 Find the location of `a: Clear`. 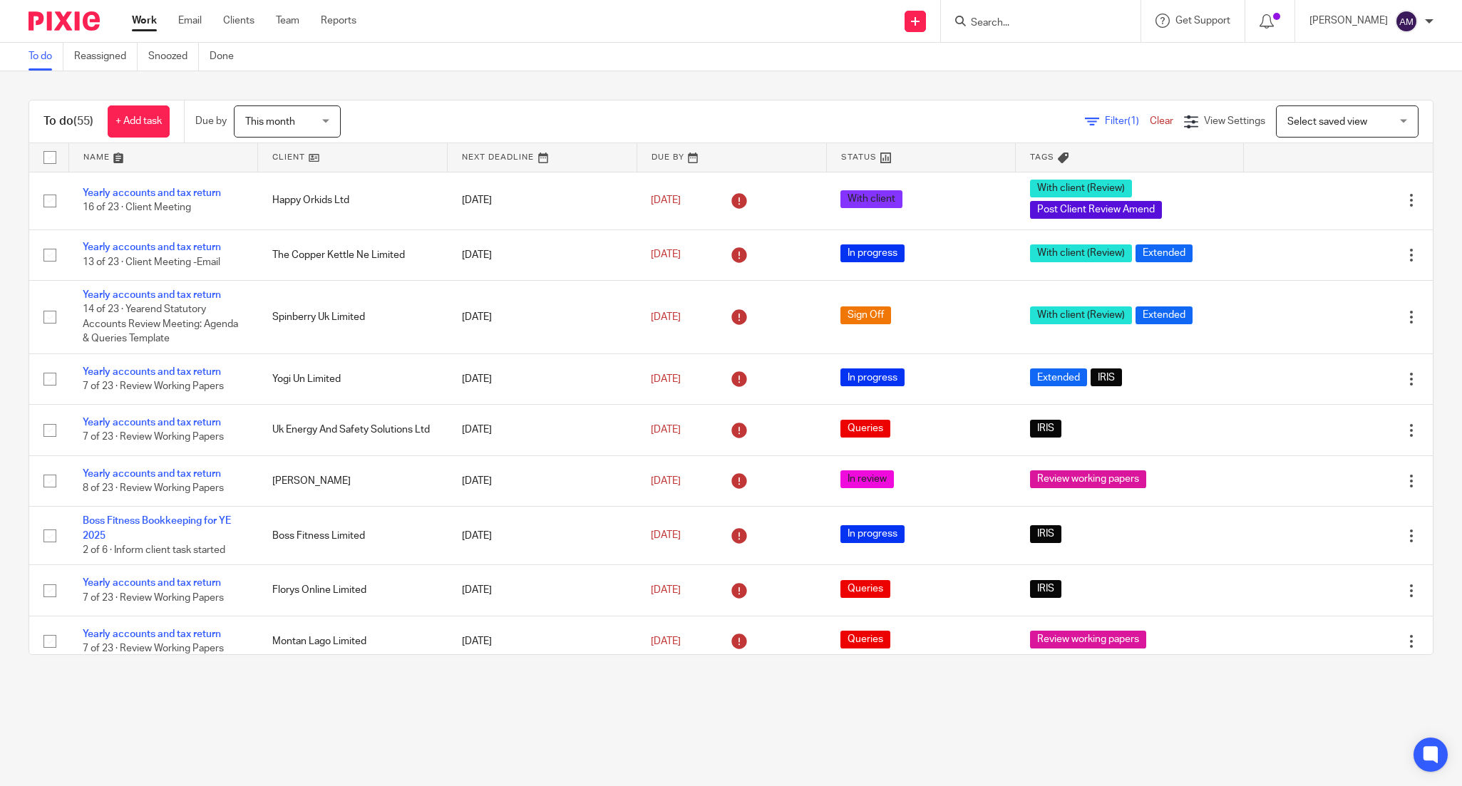

a: Clear is located at coordinates (1161, 121).